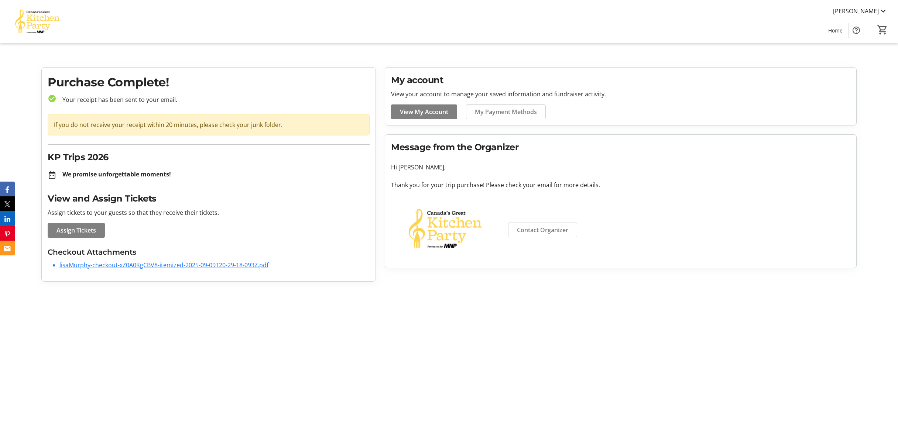 This screenshot has height=437, width=898. What do you see at coordinates (445, 229) in the screenshot?
I see `img: Canada’s Great Kitchen Party logo` at bounding box center [445, 229].